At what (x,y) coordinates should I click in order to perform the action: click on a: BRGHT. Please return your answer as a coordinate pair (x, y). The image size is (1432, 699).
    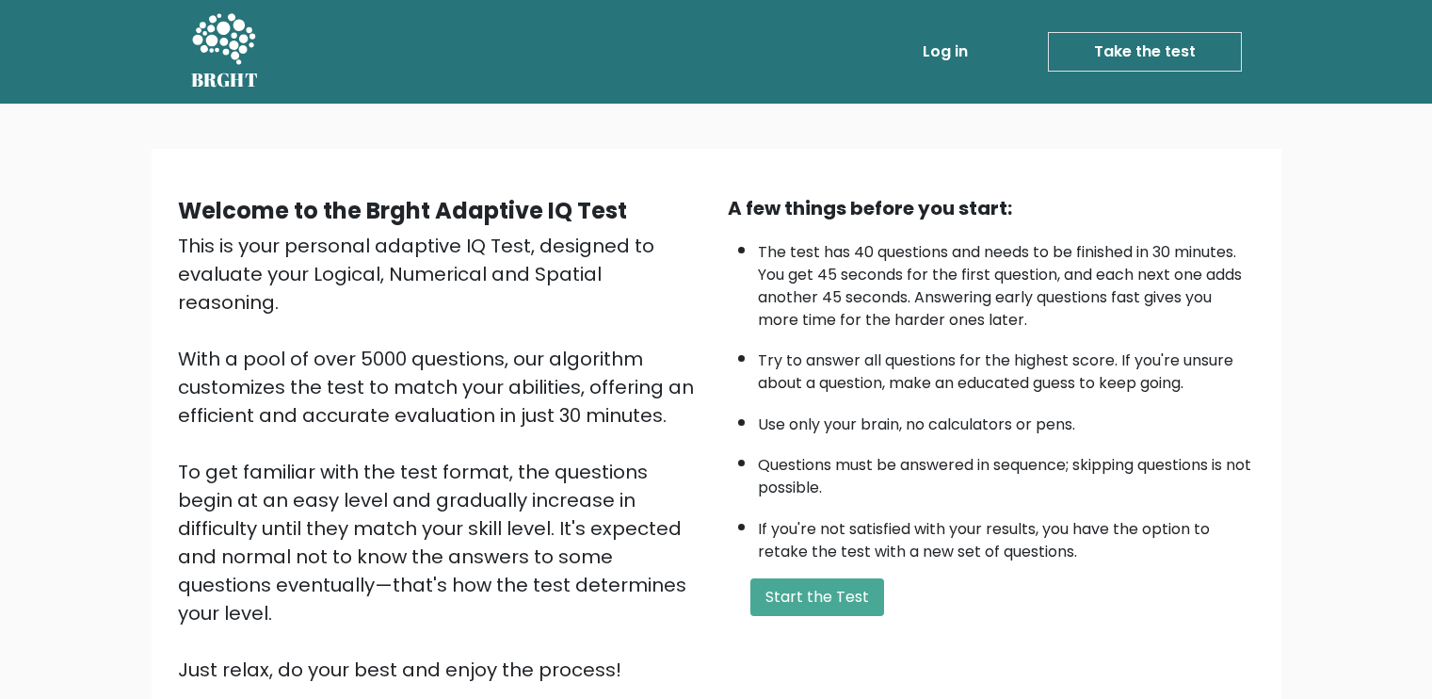
    Looking at the image, I should click on (225, 52).